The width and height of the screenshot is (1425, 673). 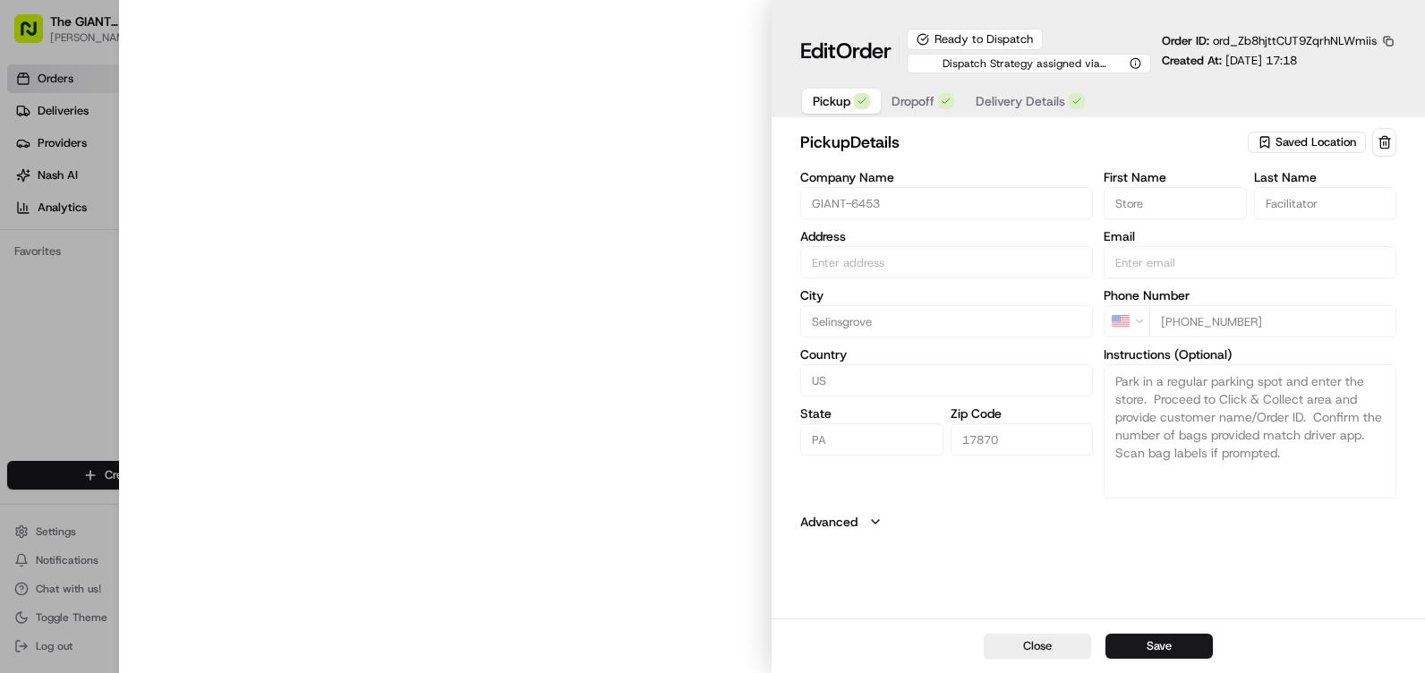 I want to click on button: Saved Location, so click(x=1308, y=142).